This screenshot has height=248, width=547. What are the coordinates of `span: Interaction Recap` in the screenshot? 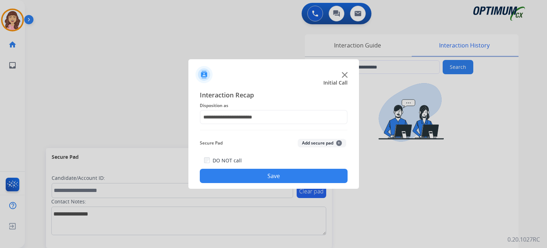 It's located at (274, 96).